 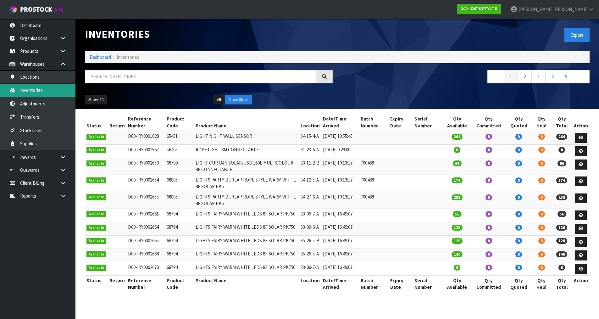 What do you see at coordinates (96, 100) in the screenshot?
I see `button: Show: 10` at bounding box center [96, 100].